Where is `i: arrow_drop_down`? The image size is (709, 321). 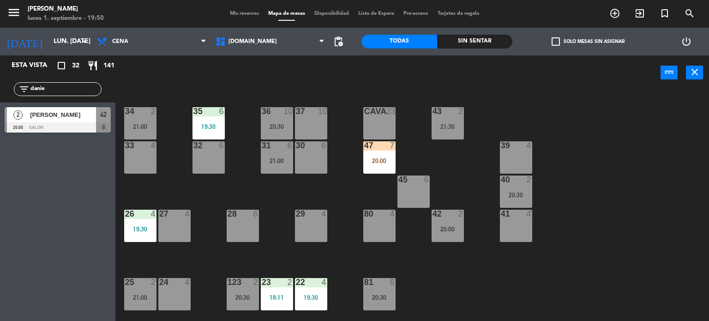 i: arrow_drop_down is located at coordinates (85, 42).